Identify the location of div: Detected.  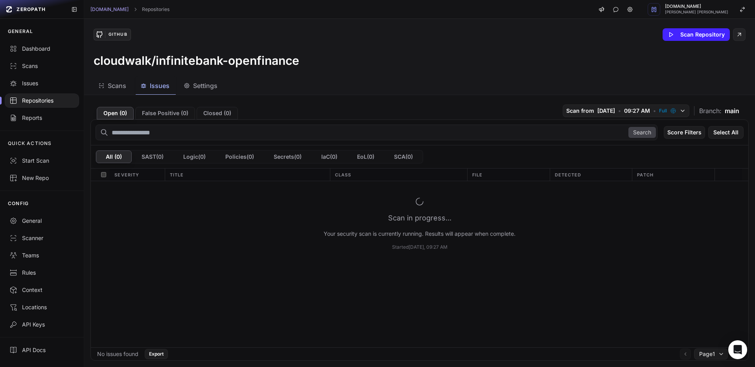
(591, 175).